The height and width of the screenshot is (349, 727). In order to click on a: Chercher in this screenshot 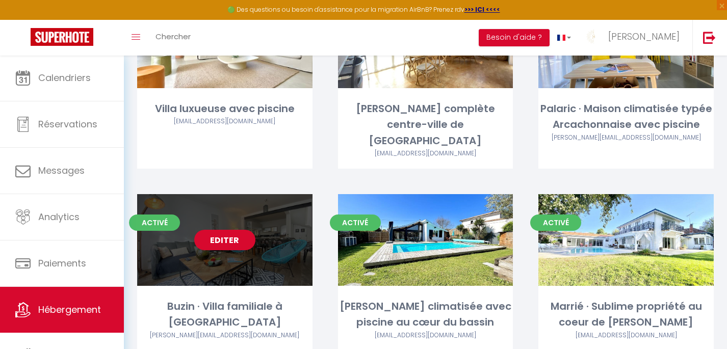, I will do `click(173, 38)`.